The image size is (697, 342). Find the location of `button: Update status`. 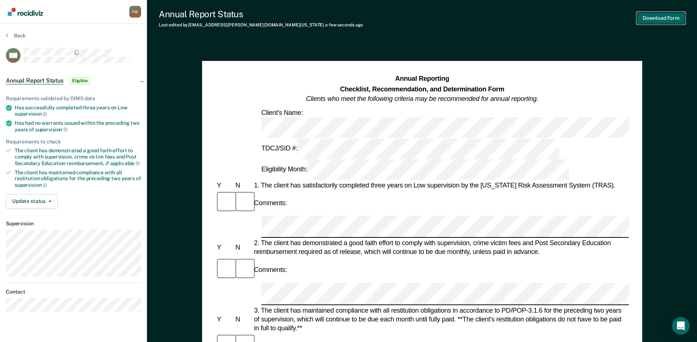

button: Update status is located at coordinates (32, 202).